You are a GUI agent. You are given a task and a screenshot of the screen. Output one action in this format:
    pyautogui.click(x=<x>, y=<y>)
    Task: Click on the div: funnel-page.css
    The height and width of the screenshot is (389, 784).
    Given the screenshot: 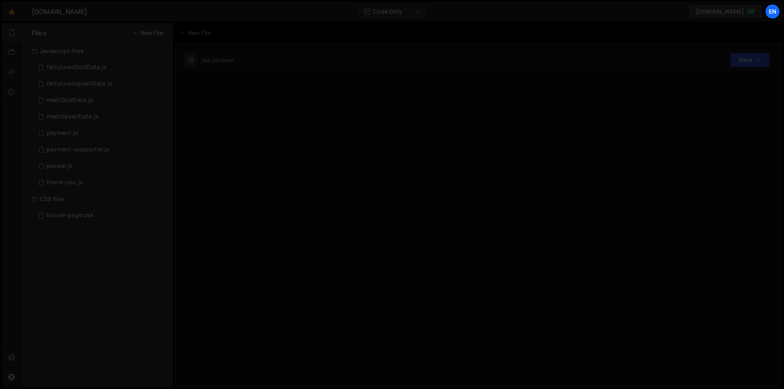 What is the action you would take?
    pyautogui.click(x=70, y=216)
    